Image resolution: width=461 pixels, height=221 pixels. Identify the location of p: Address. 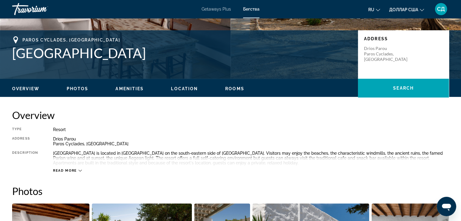
(403, 39).